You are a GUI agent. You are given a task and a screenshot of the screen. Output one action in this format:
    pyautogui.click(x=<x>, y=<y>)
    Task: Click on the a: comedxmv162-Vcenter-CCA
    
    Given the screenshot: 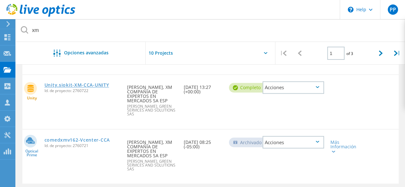 What is the action you would take?
    pyautogui.click(x=77, y=140)
    